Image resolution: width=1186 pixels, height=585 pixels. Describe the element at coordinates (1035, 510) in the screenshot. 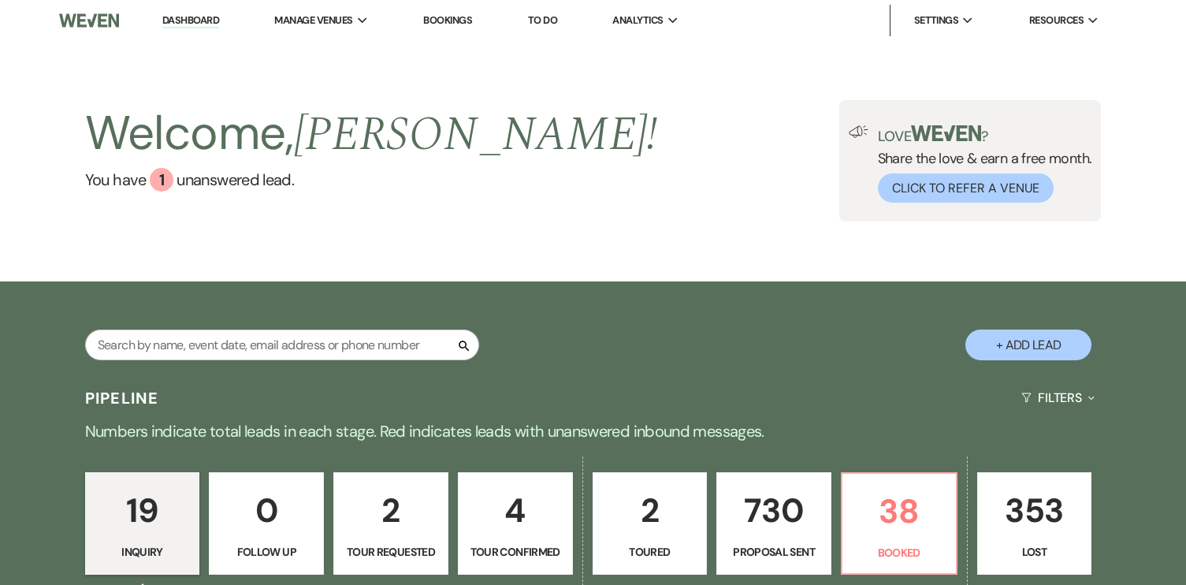

I see `p: 353` at that location.